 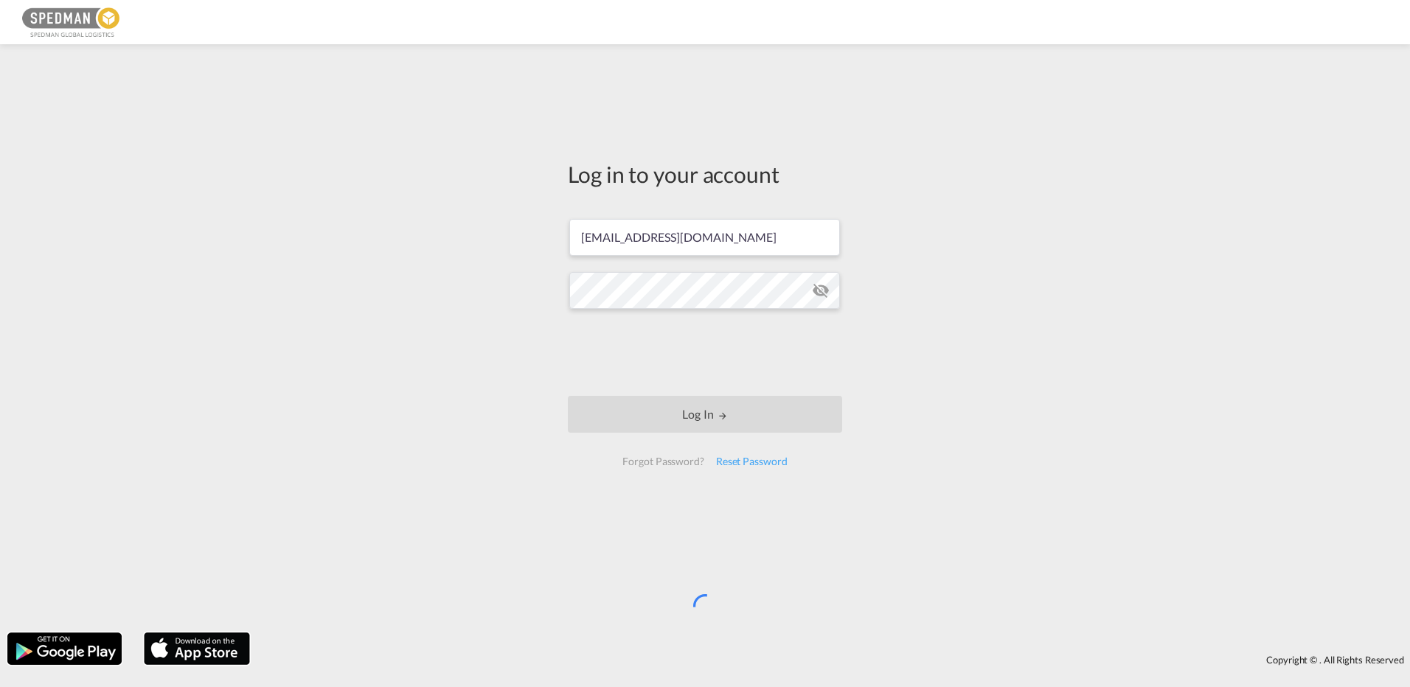 What do you see at coordinates (72, 22) in the screenshot?
I see `img: c12ca350ff1b11efb6b291369744d907.png` at bounding box center [72, 22].